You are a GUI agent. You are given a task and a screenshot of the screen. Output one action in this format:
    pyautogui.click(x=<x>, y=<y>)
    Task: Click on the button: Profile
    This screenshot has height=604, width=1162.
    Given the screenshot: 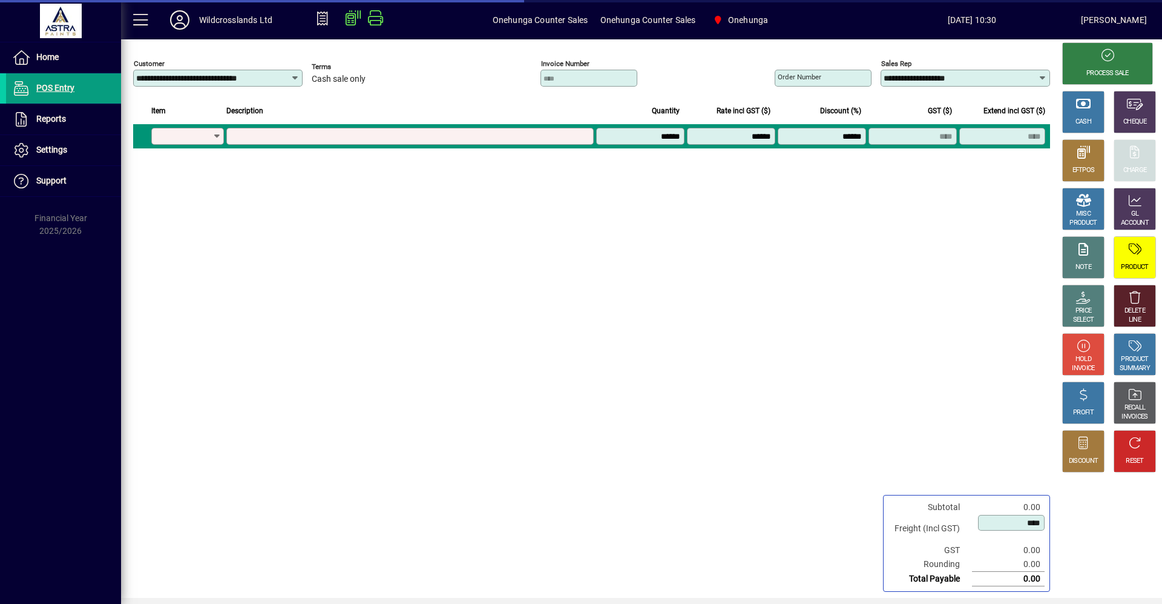 What is the action you would take?
    pyautogui.click(x=180, y=20)
    